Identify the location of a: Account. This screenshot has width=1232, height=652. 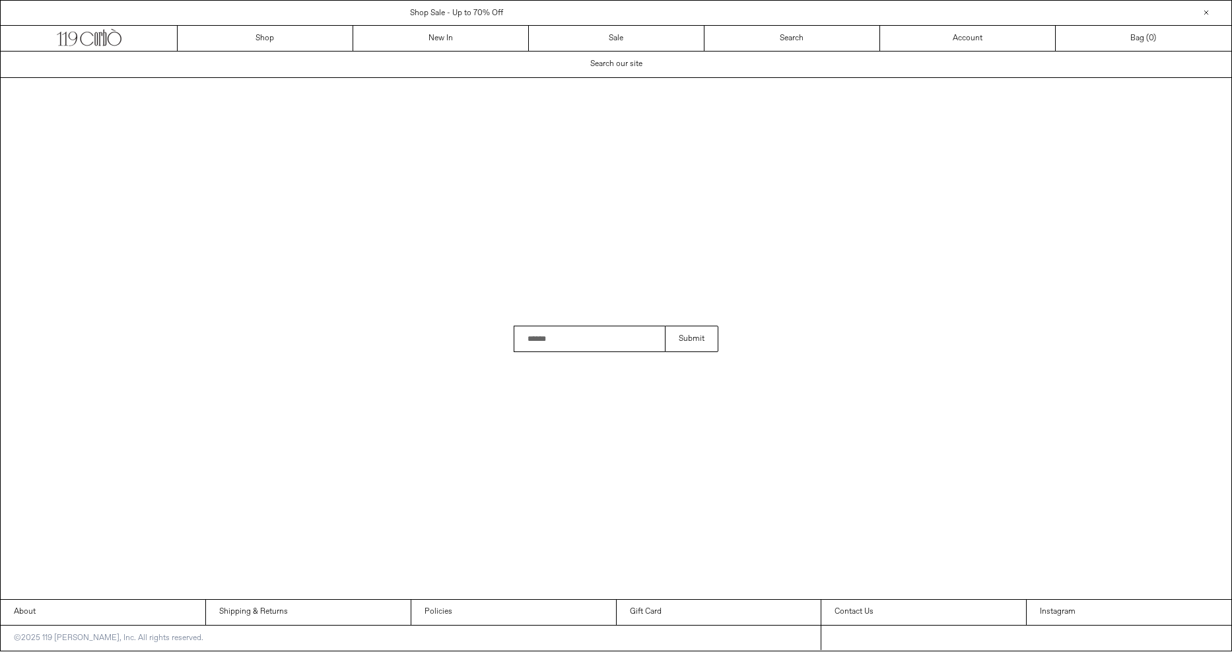
(968, 38).